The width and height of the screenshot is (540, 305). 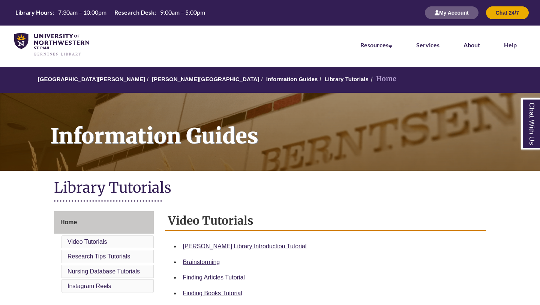 What do you see at coordinates (202, 262) in the screenshot?
I see `a: Brainstorming` at bounding box center [202, 262].